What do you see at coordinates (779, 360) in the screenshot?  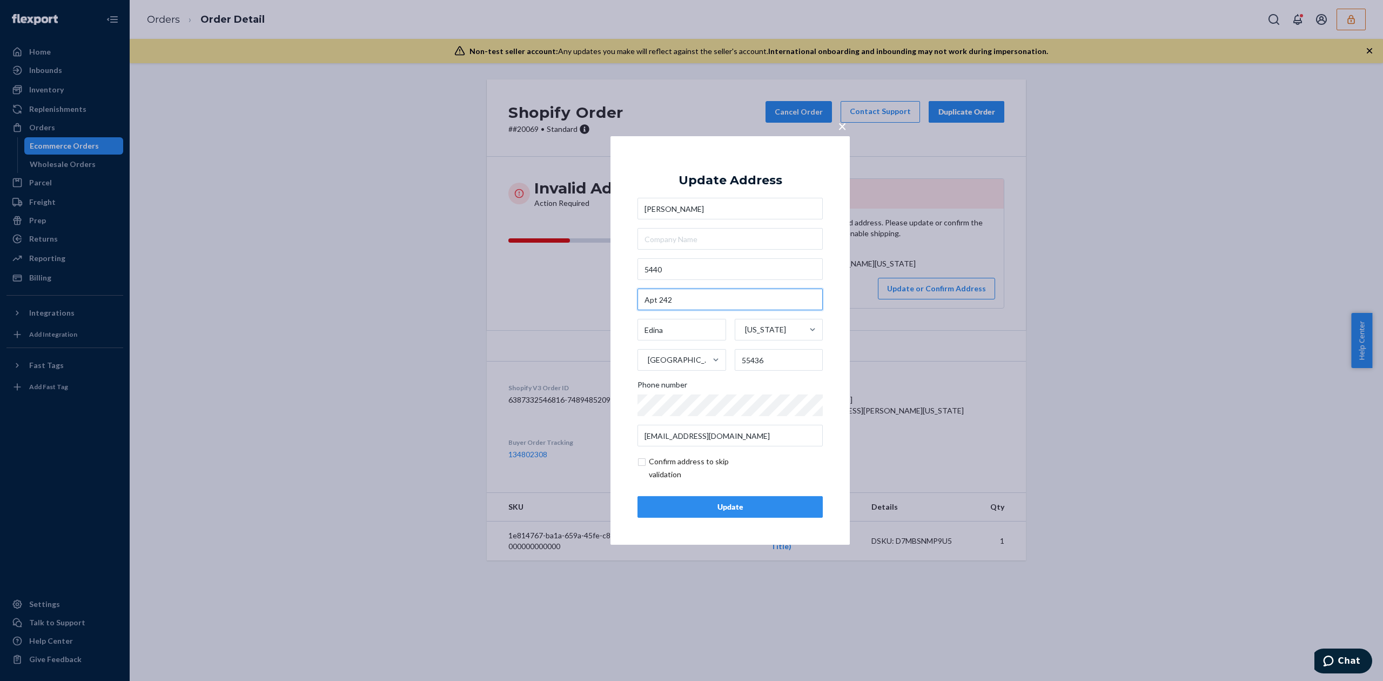 I see `input: ZIP Code` at bounding box center [779, 360].